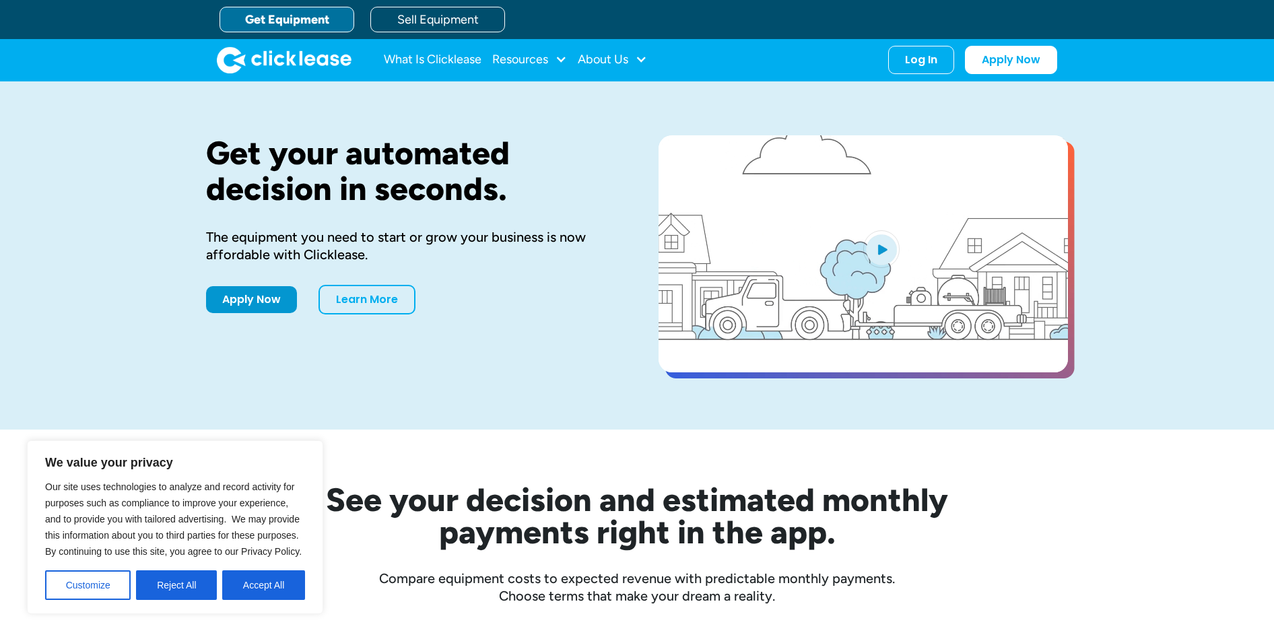  Describe the element at coordinates (175, 527) in the screenshot. I see `div: We value your privacy` at that location.